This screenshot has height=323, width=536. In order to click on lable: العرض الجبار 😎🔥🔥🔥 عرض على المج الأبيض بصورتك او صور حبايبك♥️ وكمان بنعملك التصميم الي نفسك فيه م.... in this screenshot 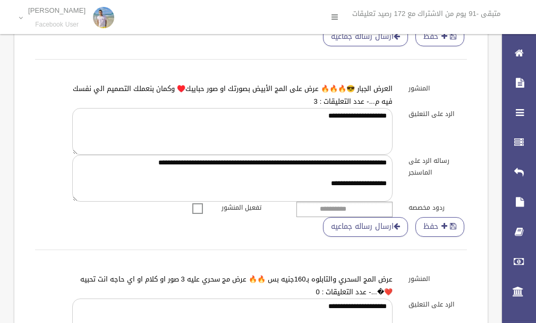, I will do `click(233, 95)`.